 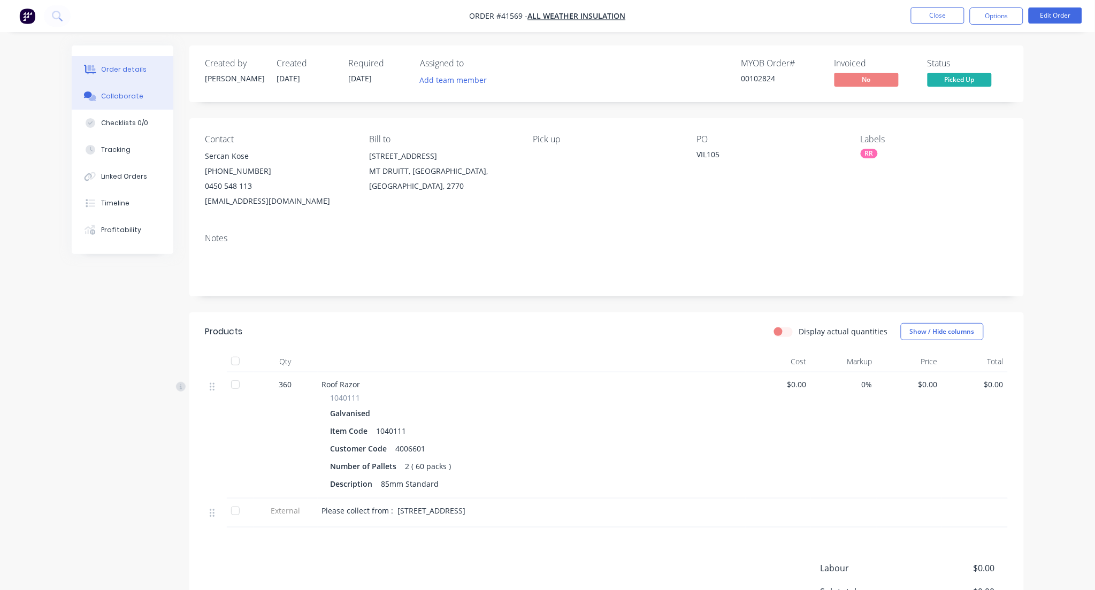 I want to click on div: Total, so click(x=975, y=362).